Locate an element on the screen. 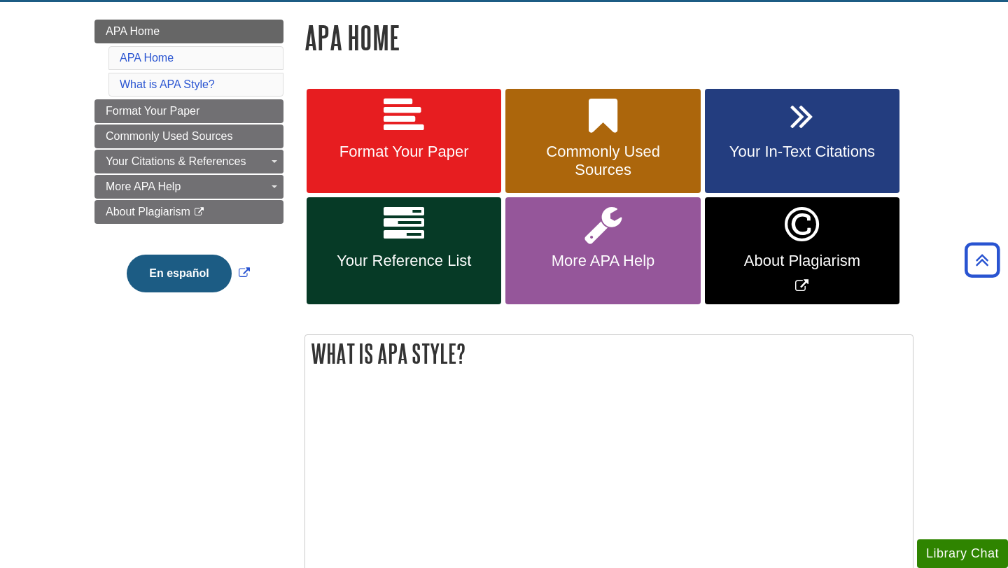  a: Your Reference List is located at coordinates (404, 251).